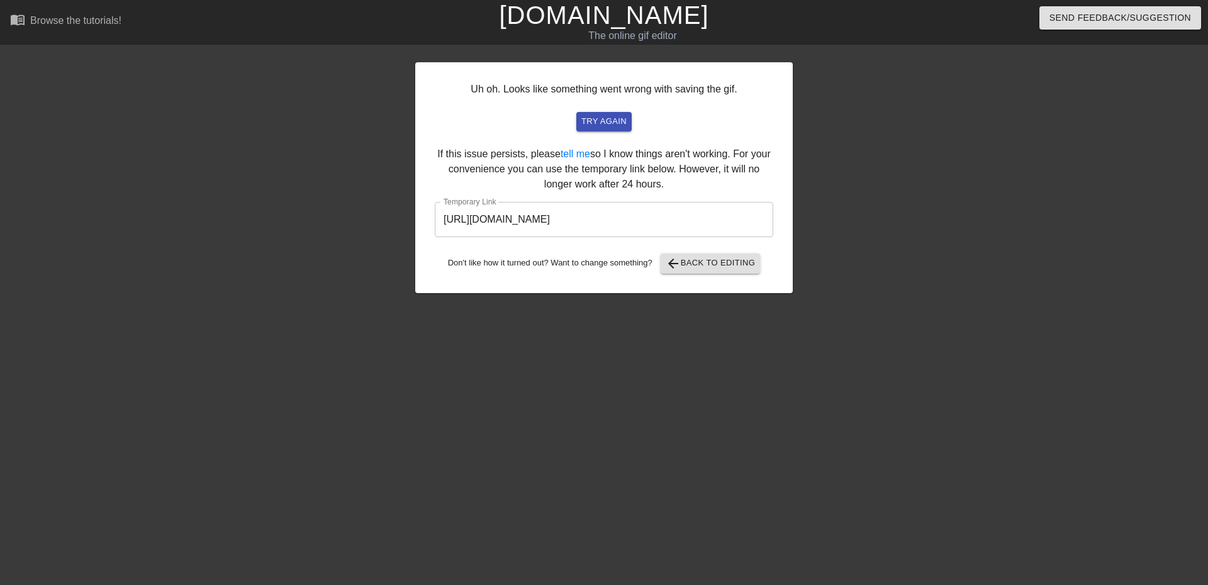 This screenshot has height=585, width=1208. What do you see at coordinates (604, 220) in the screenshot?
I see `input: bare` at bounding box center [604, 220].